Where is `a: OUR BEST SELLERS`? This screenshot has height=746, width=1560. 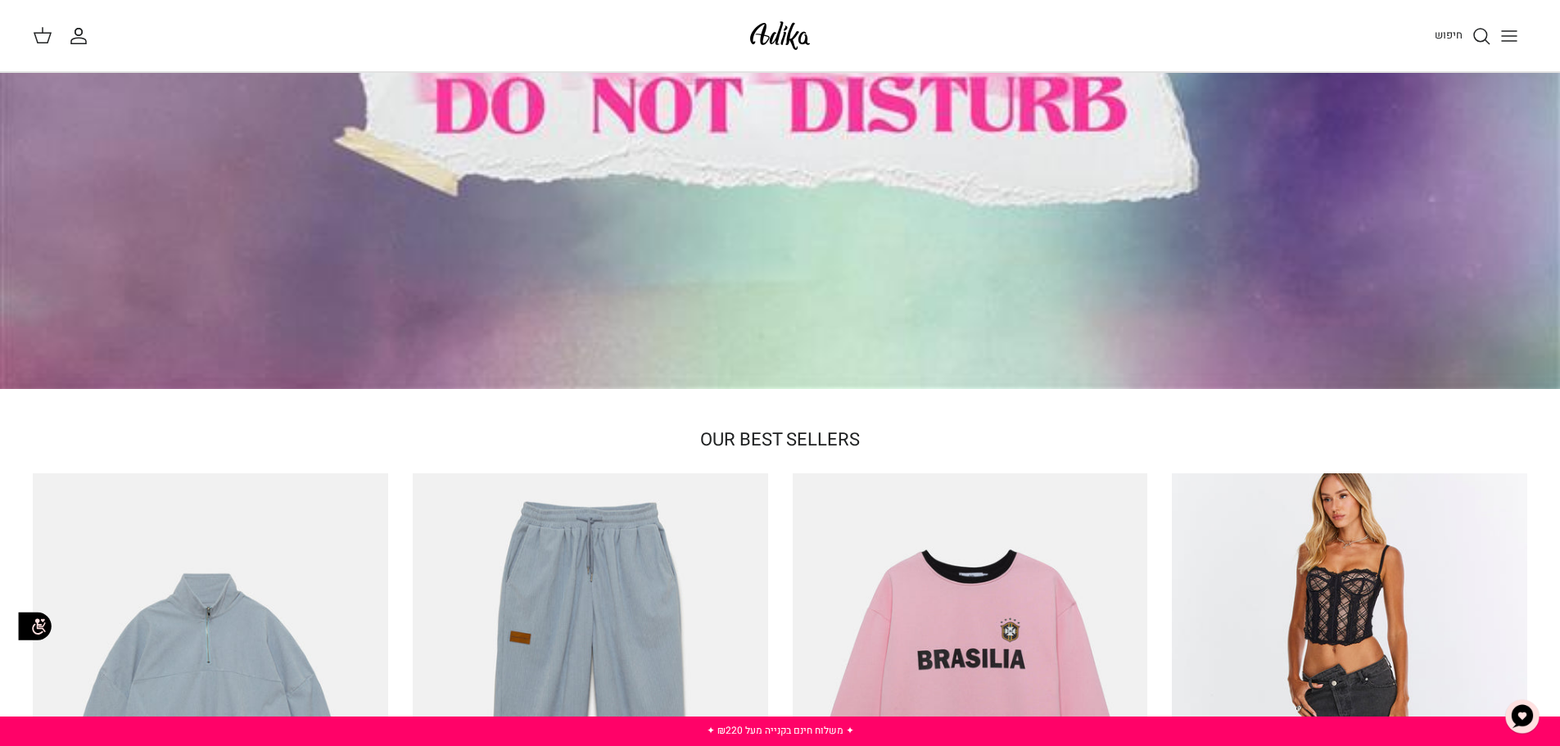 a: OUR BEST SELLERS is located at coordinates (780, 440).